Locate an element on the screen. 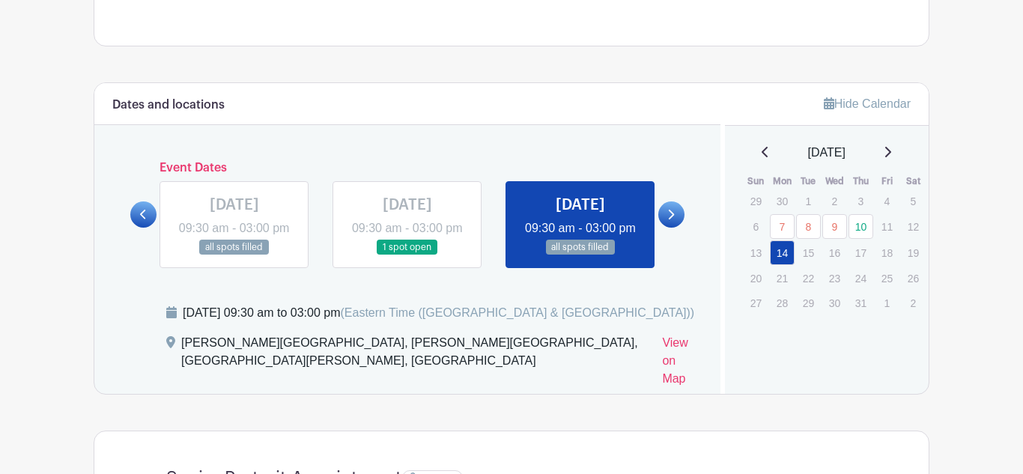 This screenshot has width=1023, height=474. p: 20 is located at coordinates (756, 278).